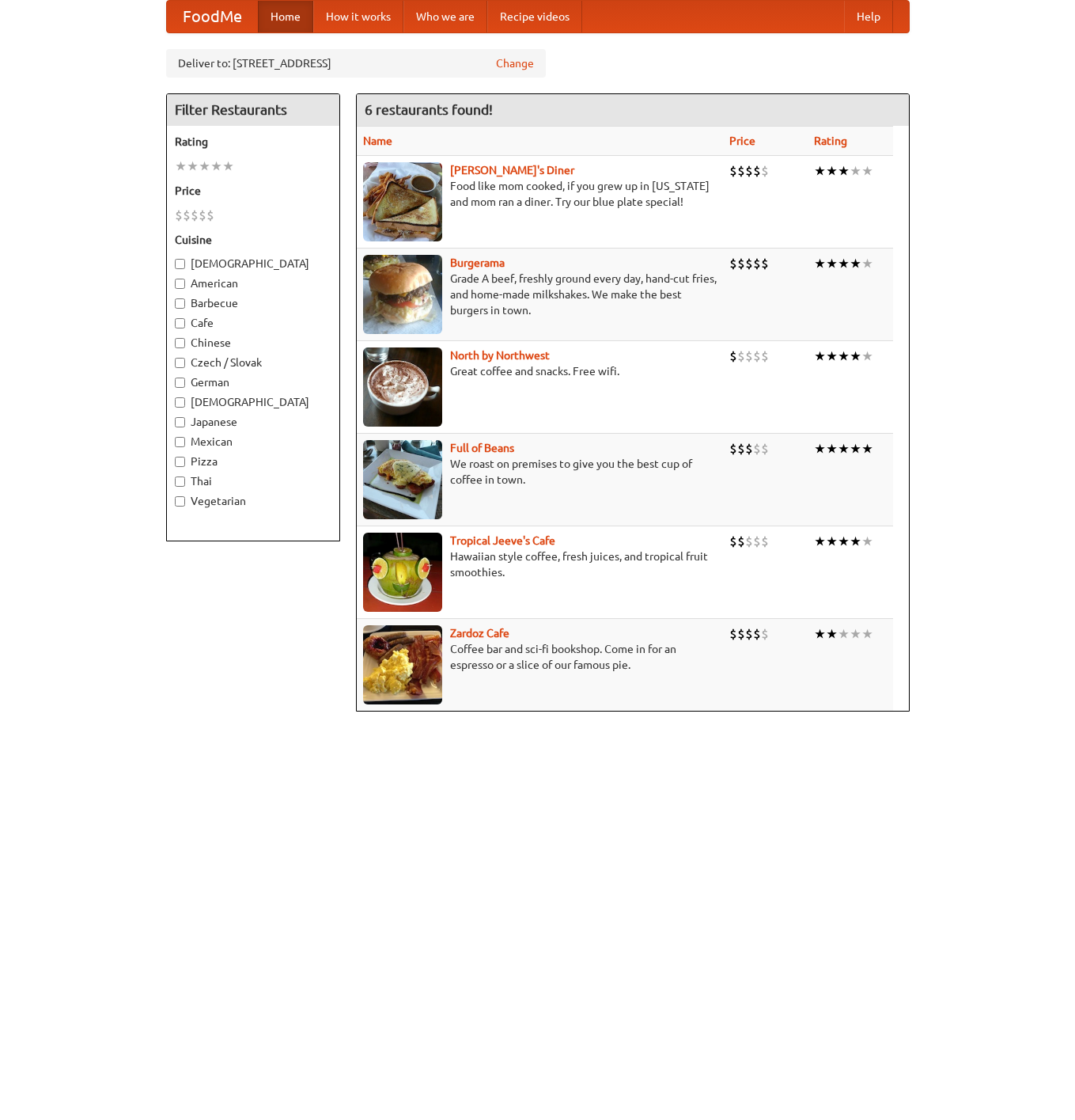 This screenshot has width=1075, height=1120. What do you see at coordinates (179, 303) in the screenshot?
I see `input: Barbecue` at bounding box center [179, 303].